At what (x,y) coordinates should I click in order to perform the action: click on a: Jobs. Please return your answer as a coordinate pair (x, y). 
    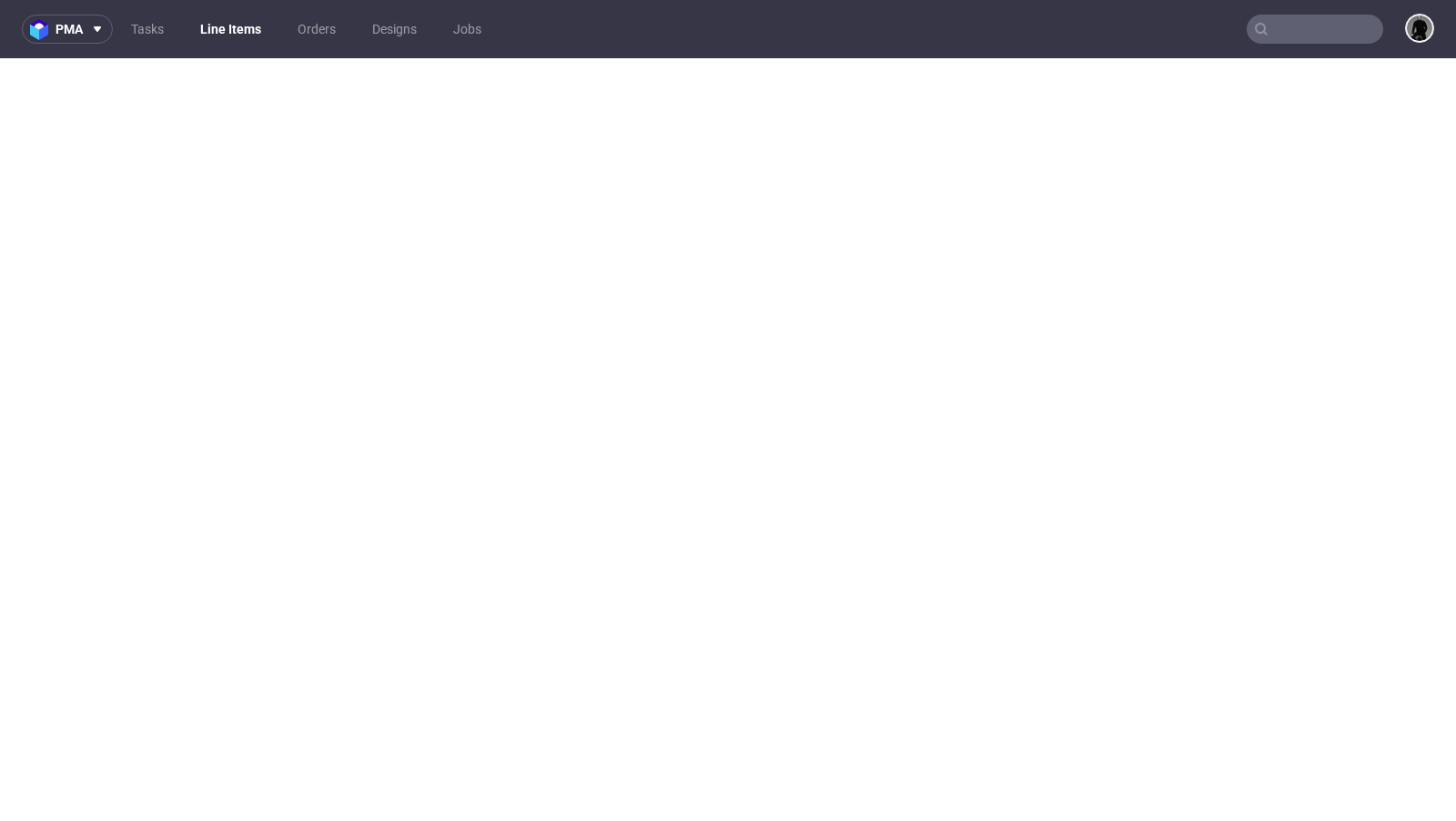
    Looking at the image, I should click on (467, 29).